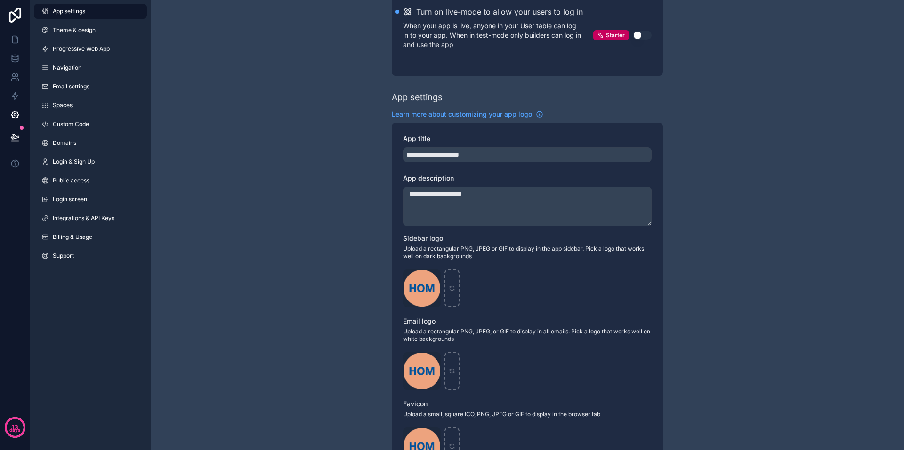 This screenshot has height=450, width=904. I want to click on a: Email settings, so click(90, 87).